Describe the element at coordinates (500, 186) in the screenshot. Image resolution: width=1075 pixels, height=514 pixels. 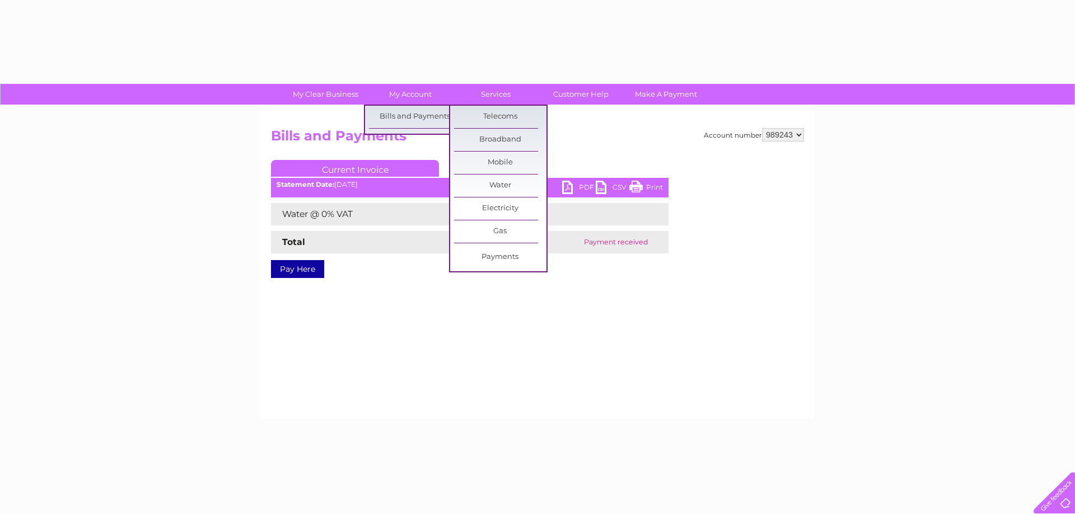
I see `a: Water` at that location.